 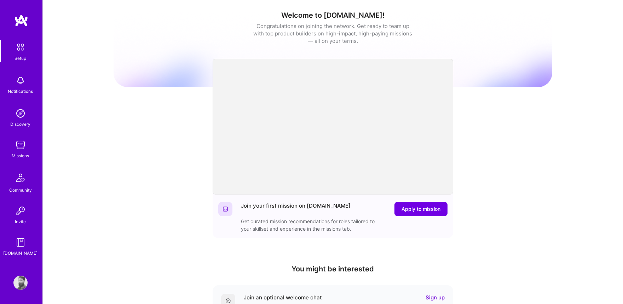 I want to click on img: User Avatar, so click(x=21, y=282).